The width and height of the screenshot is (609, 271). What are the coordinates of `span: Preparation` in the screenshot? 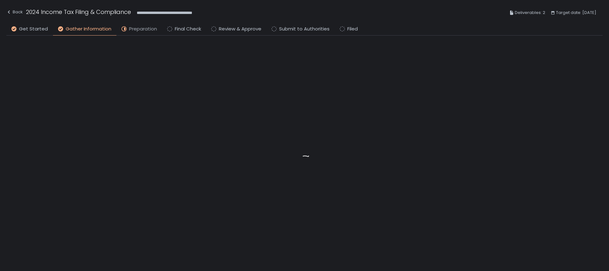 It's located at (143, 29).